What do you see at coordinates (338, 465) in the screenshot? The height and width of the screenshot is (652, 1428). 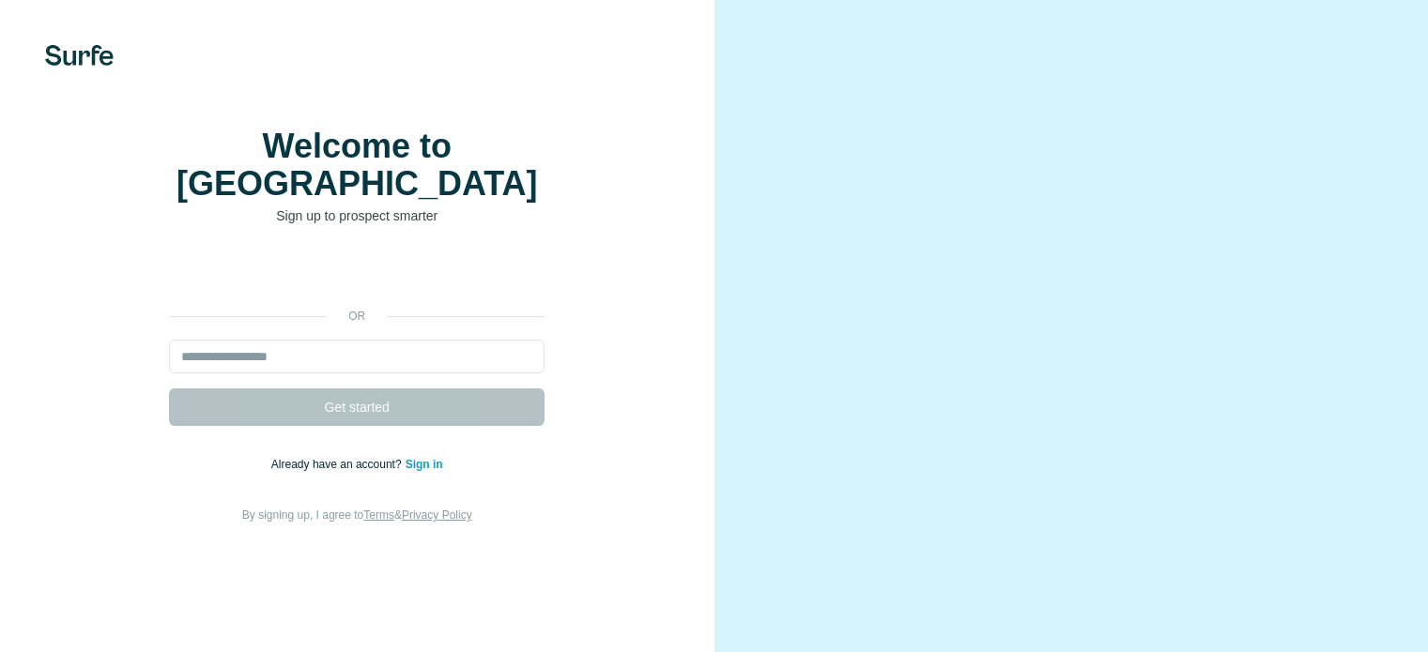 I see `span: Already have an account?` at bounding box center [338, 465].